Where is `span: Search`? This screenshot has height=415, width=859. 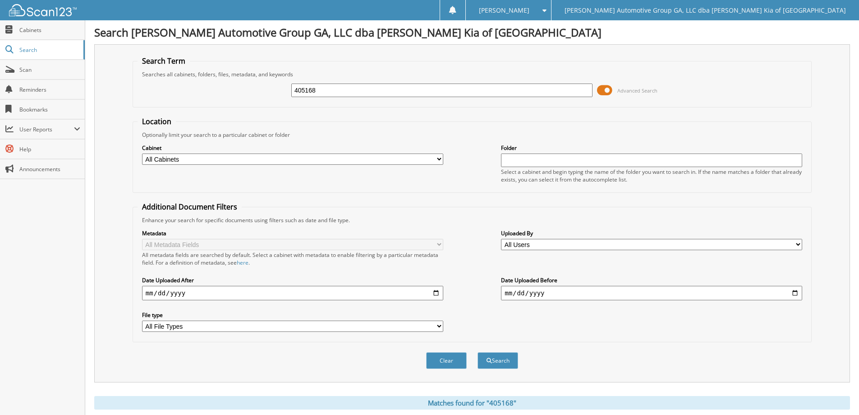
span: Search is located at coordinates (49, 50).